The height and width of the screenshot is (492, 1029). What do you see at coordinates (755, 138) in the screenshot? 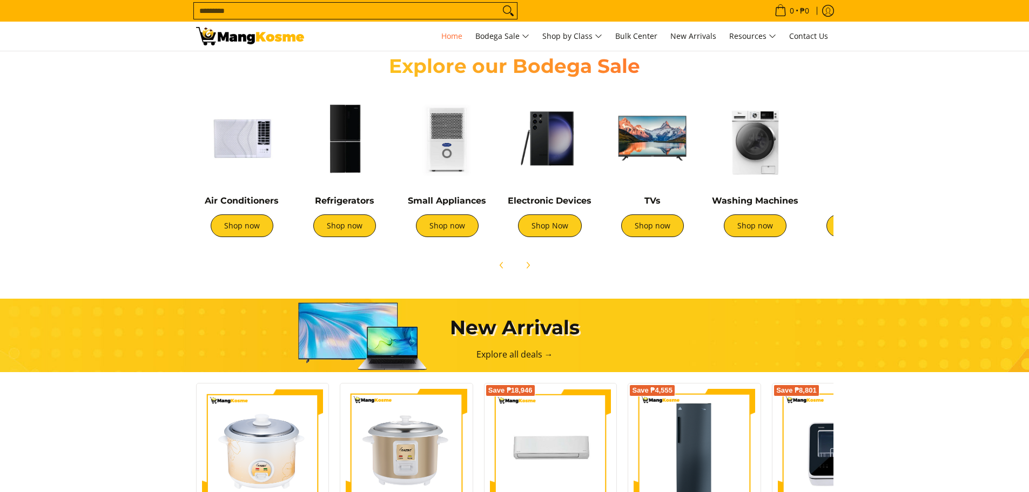
I see `img: Washing Machines` at bounding box center [755, 138].